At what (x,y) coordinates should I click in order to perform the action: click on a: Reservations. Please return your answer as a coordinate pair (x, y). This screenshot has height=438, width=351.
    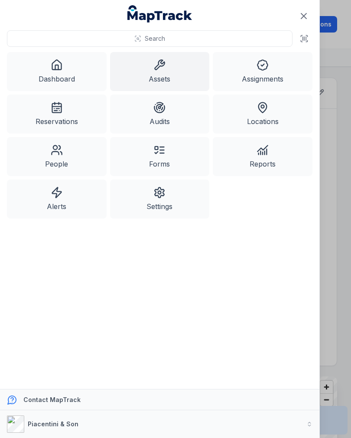
    Looking at the image, I should click on (57, 114).